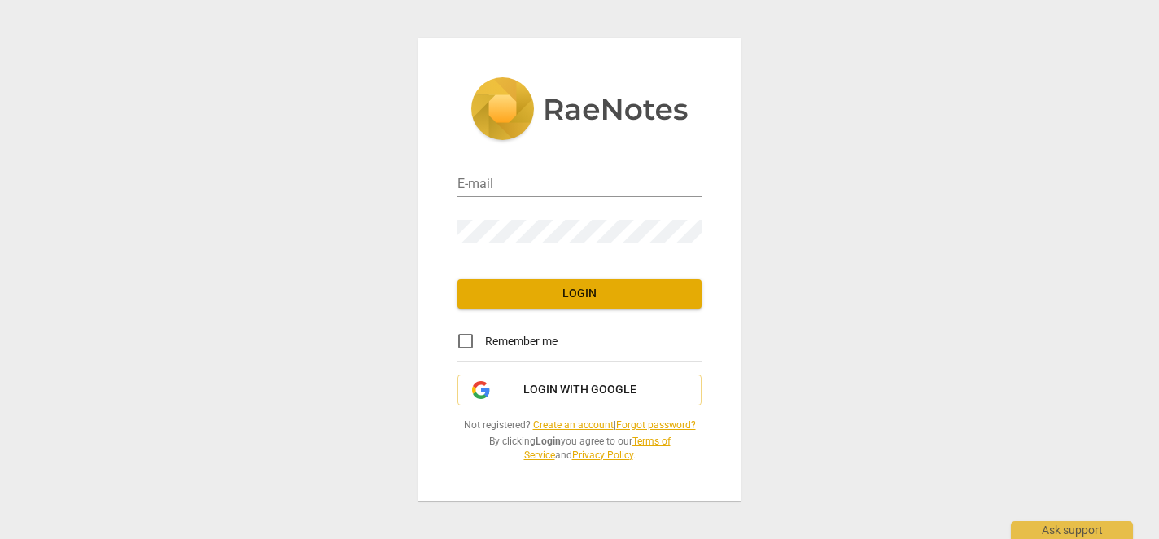  What do you see at coordinates (597, 448) in the screenshot?
I see `a: Terms of Service` at bounding box center [597, 448].